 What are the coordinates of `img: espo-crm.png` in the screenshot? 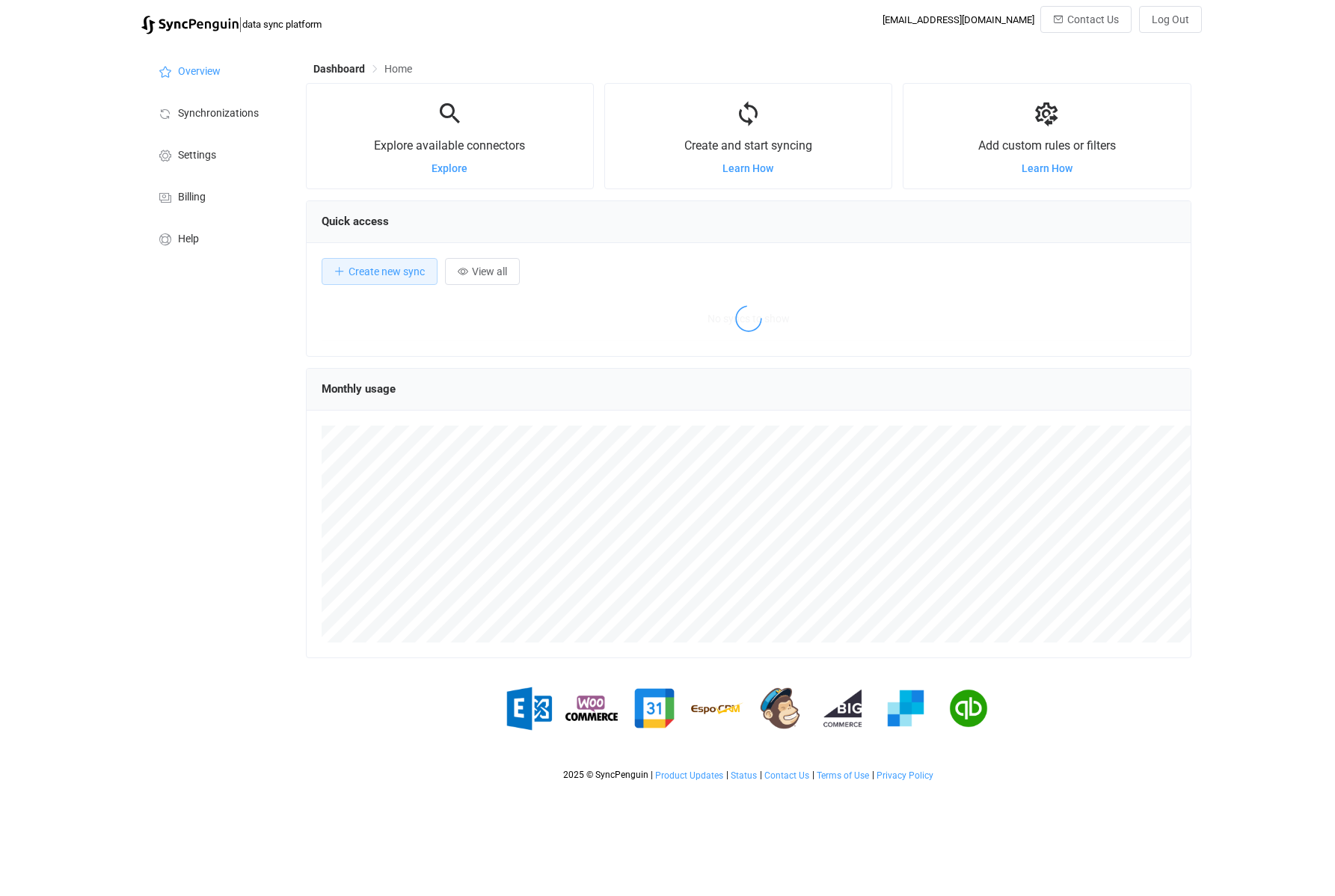 It's located at (718, 708).